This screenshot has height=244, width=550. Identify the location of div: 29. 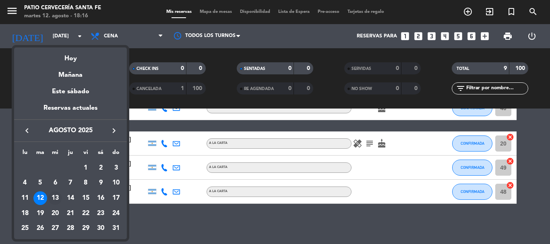
(86, 229).